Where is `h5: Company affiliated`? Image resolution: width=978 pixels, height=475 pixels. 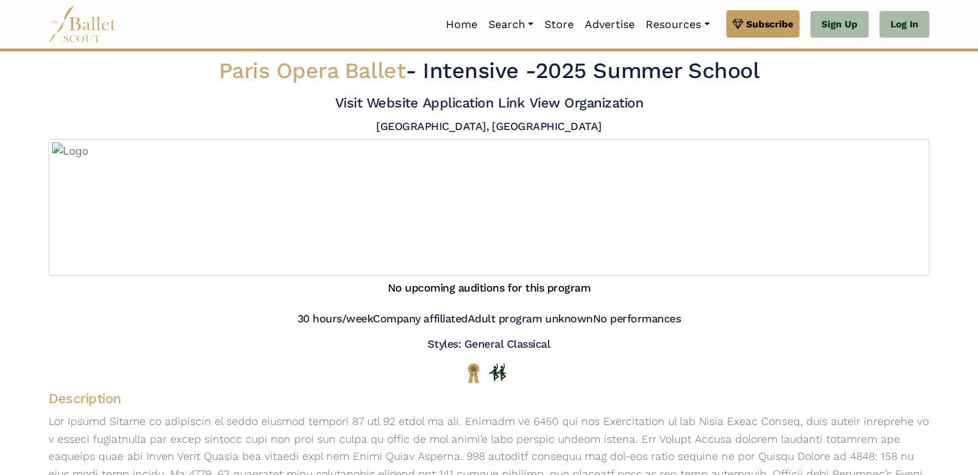
h5: Company affiliated is located at coordinates (420, 319).